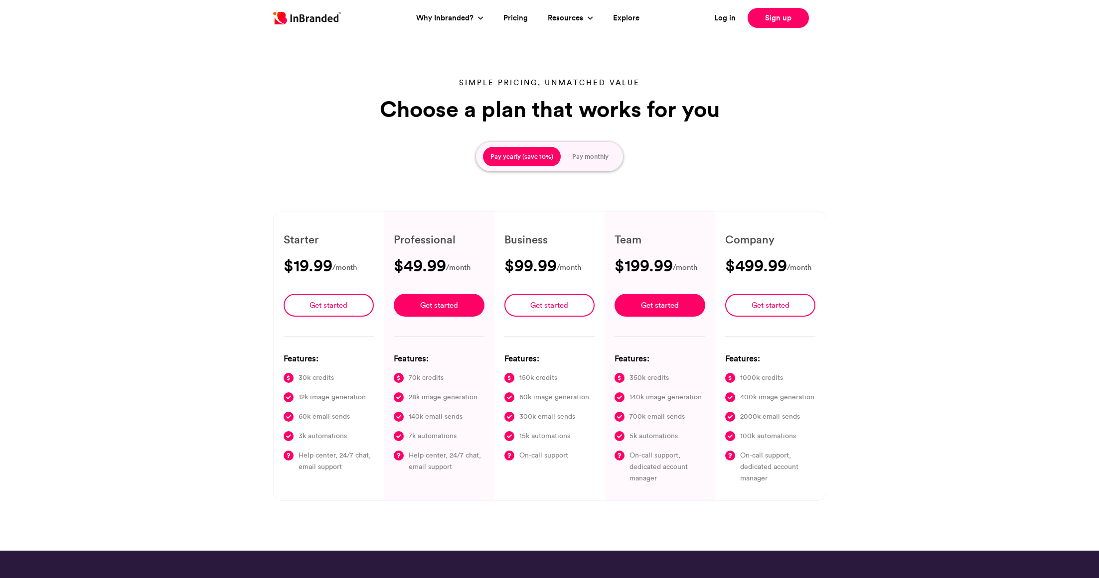 The image size is (1099, 578). Describe the element at coordinates (778, 18) in the screenshot. I see `a: Sign up` at that location.